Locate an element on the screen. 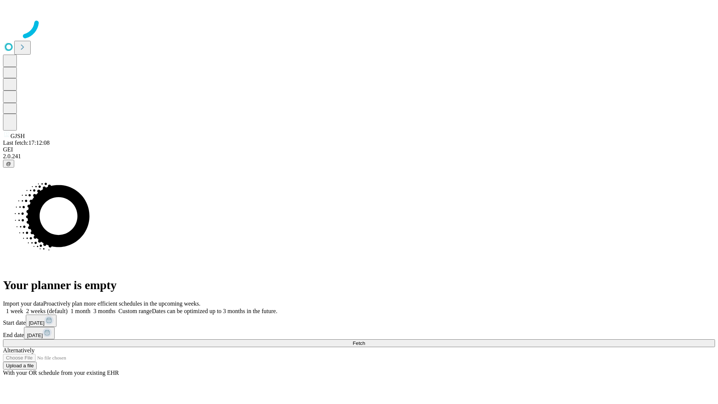 The width and height of the screenshot is (718, 404). span: 1 month is located at coordinates (80, 311).